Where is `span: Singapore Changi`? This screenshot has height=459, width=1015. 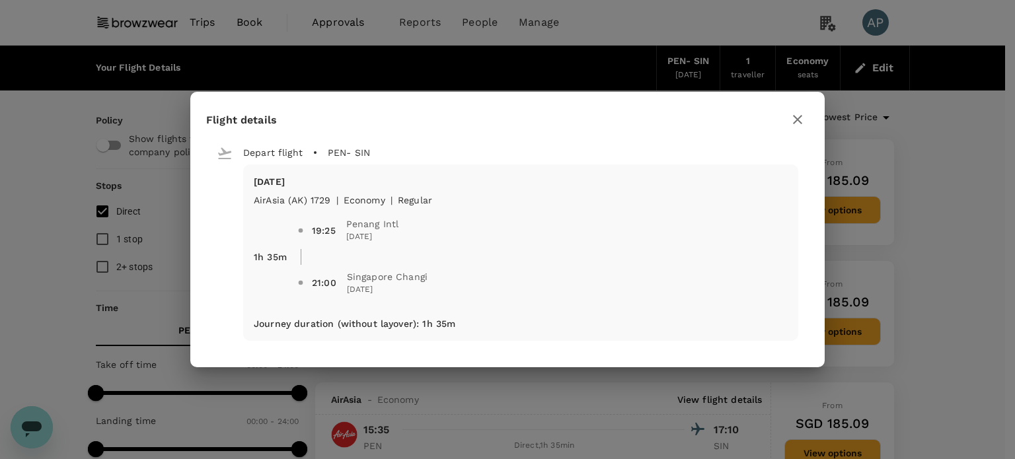
span: Singapore Changi is located at coordinates (387, 277).